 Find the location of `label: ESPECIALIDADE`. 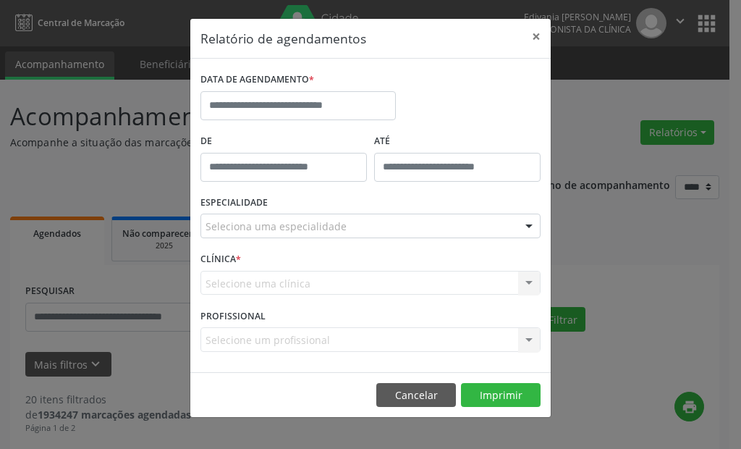

label: ESPECIALIDADE is located at coordinates (234, 203).